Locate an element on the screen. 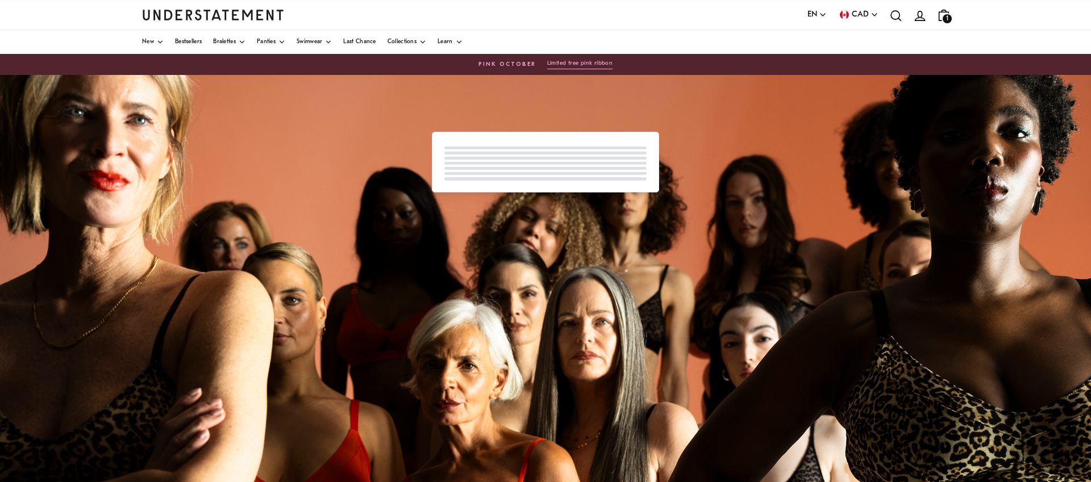  a: 1 is located at coordinates (944, 15).